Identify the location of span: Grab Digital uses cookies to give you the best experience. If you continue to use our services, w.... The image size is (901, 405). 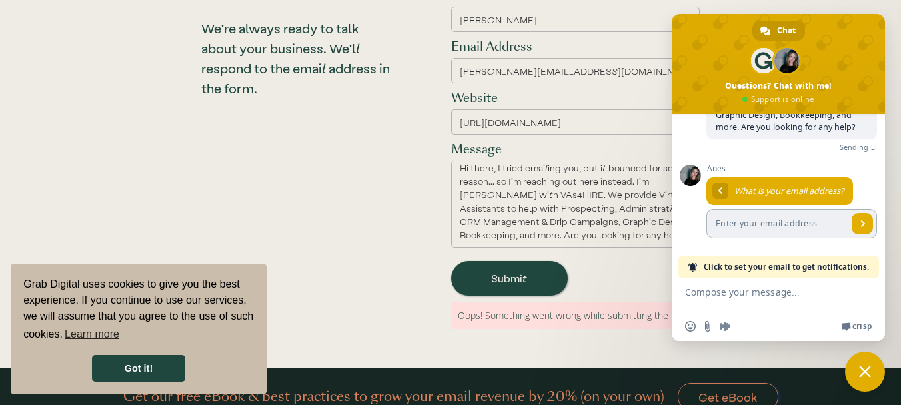
(139, 310).